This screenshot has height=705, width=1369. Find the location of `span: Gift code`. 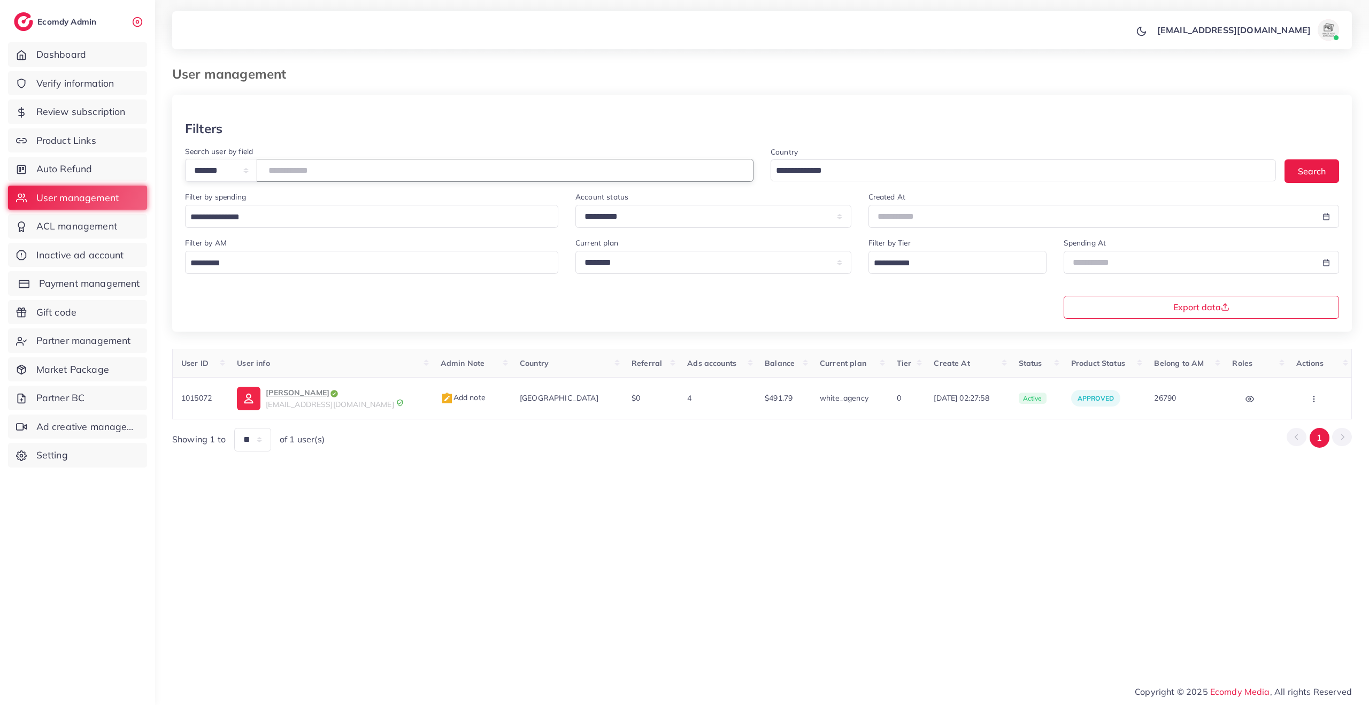

span: Gift code is located at coordinates (56, 312).